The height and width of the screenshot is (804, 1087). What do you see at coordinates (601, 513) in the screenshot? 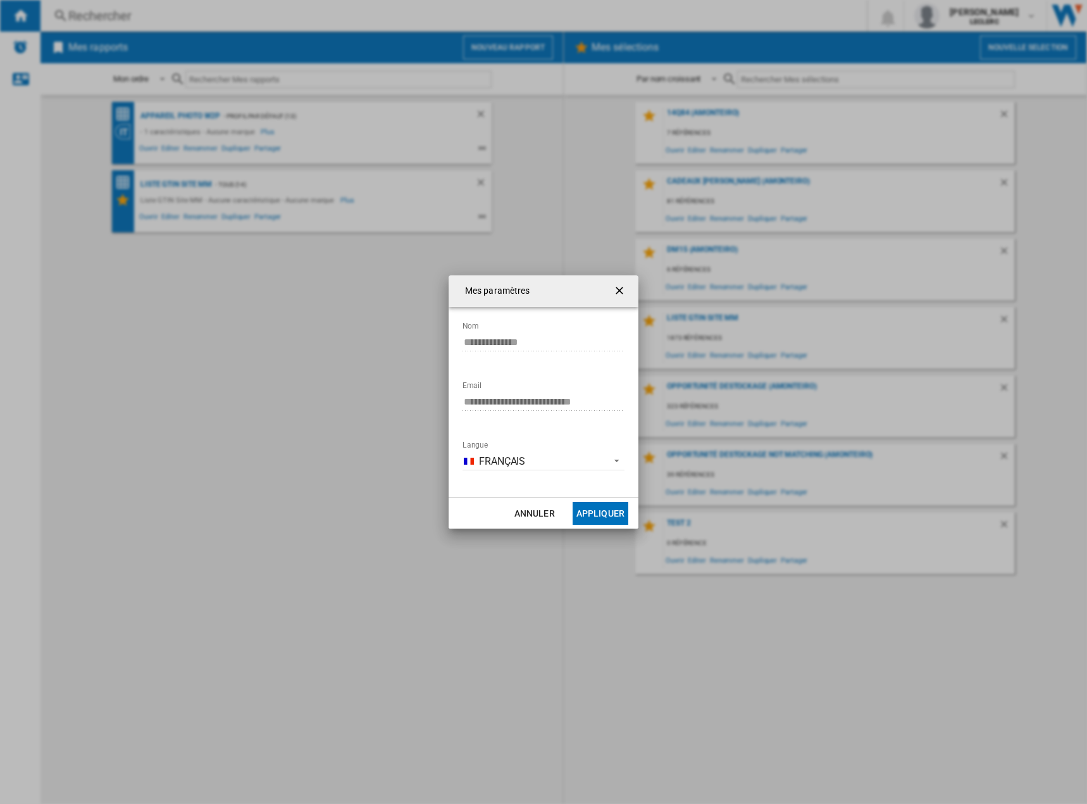
I see `button: Appliquer` at bounding box center [601, 513].